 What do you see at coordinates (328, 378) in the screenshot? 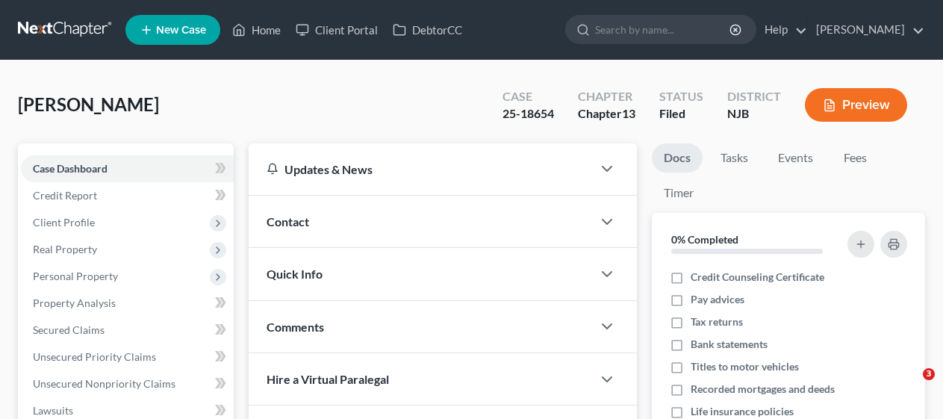
I see `span: Hire a Virtual Paralegal` at bounding box center [328, 378].